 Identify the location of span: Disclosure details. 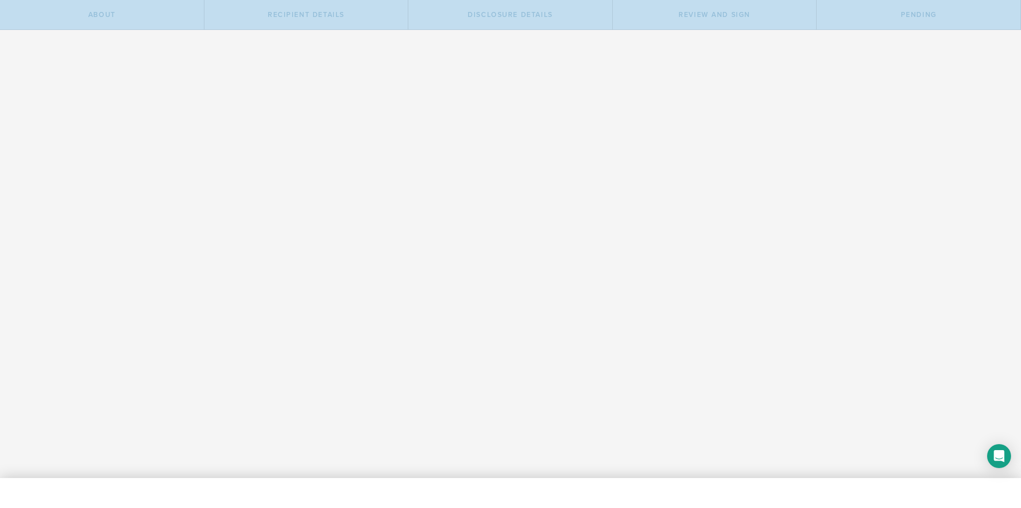
(510, 14).